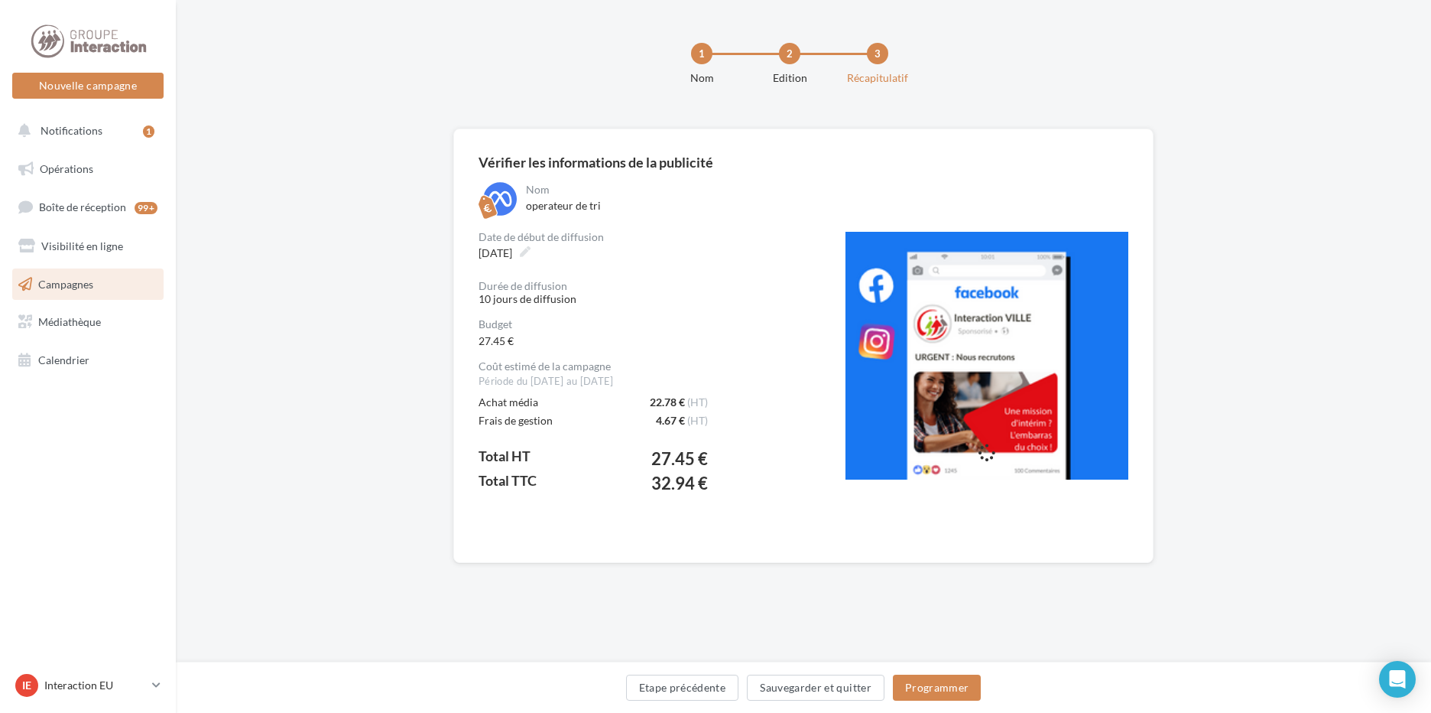 This screenshot has height=713, width=1431. I want to click on div: Edition, so click(790, 78).